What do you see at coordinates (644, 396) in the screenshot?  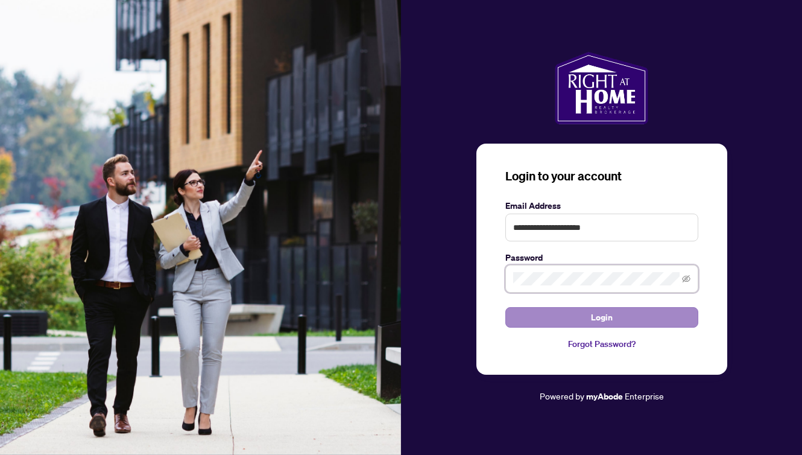 I see `span: Enterprise` at bounding box center [644, 396].